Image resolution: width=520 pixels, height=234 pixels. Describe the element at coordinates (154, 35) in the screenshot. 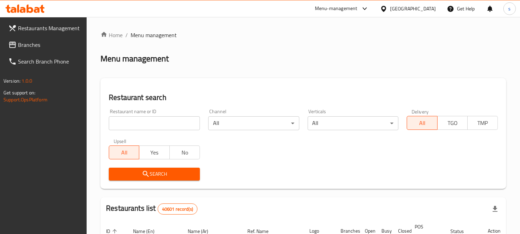

I see `span: Menu management` at that location.